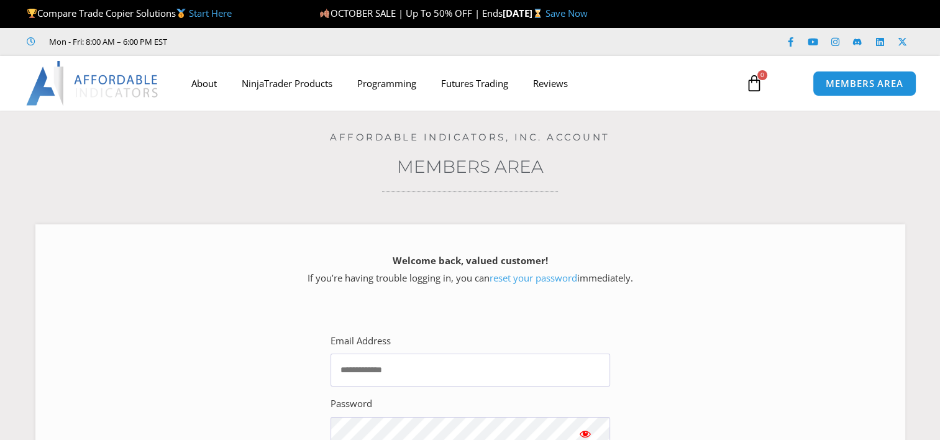 Image resolution: width=940 pixels, height=440 pixels. Describe the element at coordinates (210, 13) in the screenshot. I see `a: Start Here` at that location.